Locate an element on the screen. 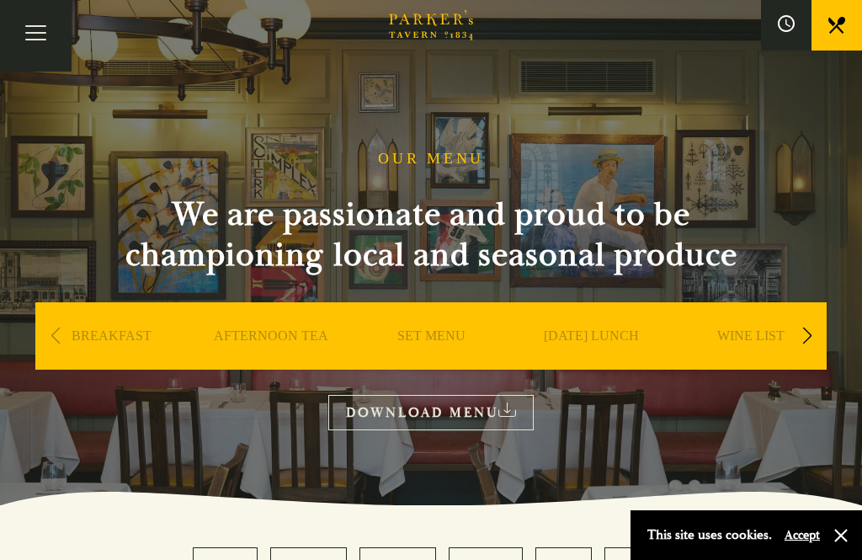  h2: We are passionate and proud to be championing local and seasonal produce is located at coordinates (431, 235).